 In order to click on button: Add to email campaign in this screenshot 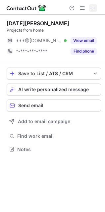, I will do `click(54, 121)`.